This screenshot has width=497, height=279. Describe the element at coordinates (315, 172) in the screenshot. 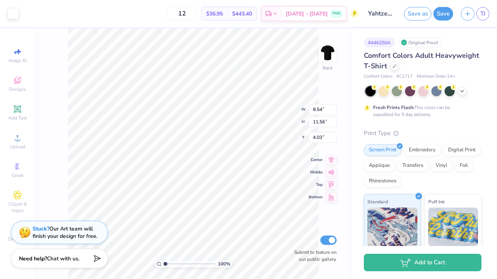

I see `span: Middle` at that location.